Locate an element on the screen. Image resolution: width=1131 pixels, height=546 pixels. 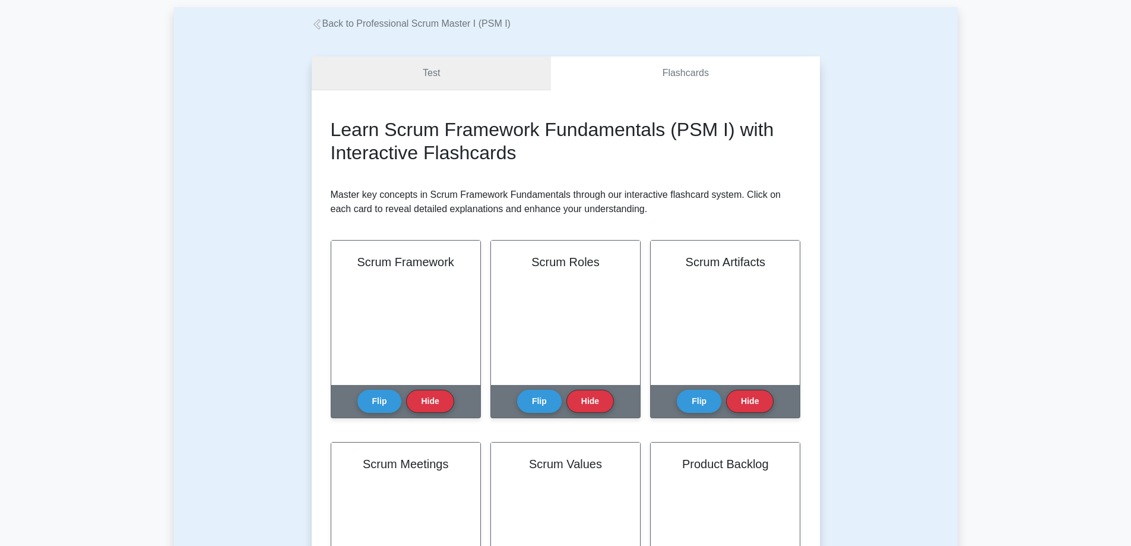
h2: Scrum Roles is located at coordinates (565, 262).